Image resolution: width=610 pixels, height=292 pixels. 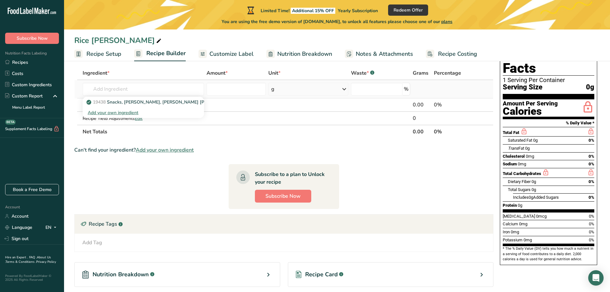 What do you see at coordinates (549, 61) in the screenshot?
I see `h1: Nutrition Facts` at bounding box center [549, 61].